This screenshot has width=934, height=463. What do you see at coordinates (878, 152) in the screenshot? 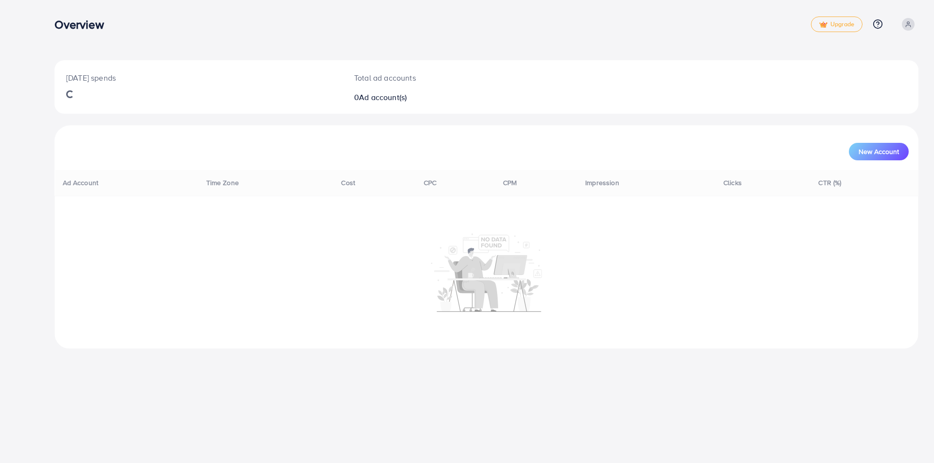
I see `button: New Account` at bounding box center [878, 152].